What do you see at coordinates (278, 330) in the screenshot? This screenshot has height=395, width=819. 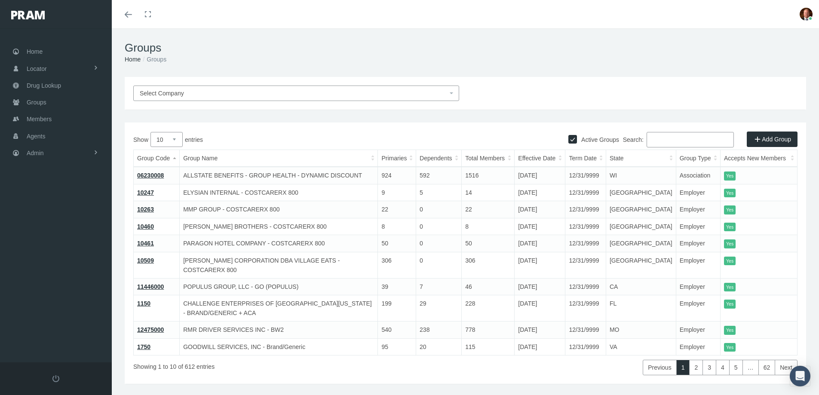 I see `td: RMR DRIVER SERVICES INC - BW2` at bounding box center [278, 330].